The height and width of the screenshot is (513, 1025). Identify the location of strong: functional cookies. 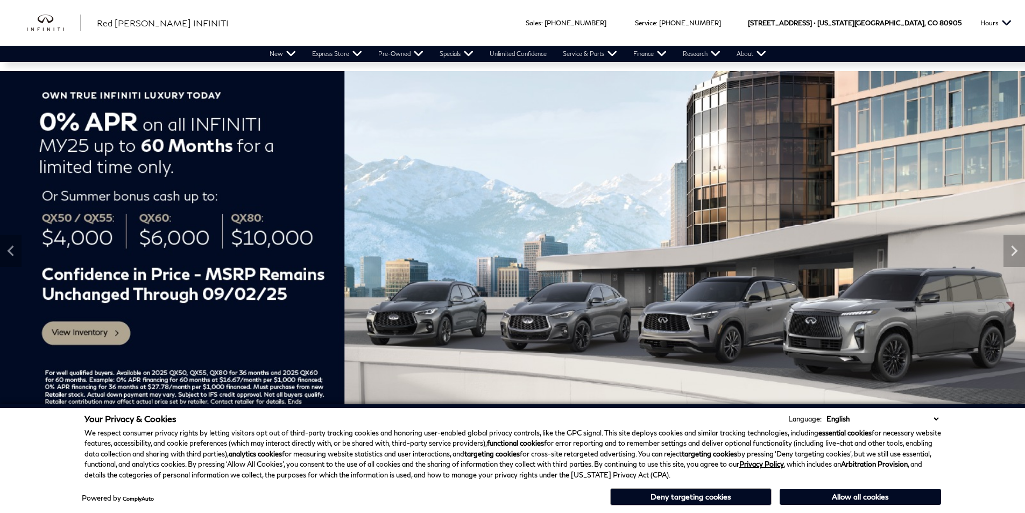
(516, 443).